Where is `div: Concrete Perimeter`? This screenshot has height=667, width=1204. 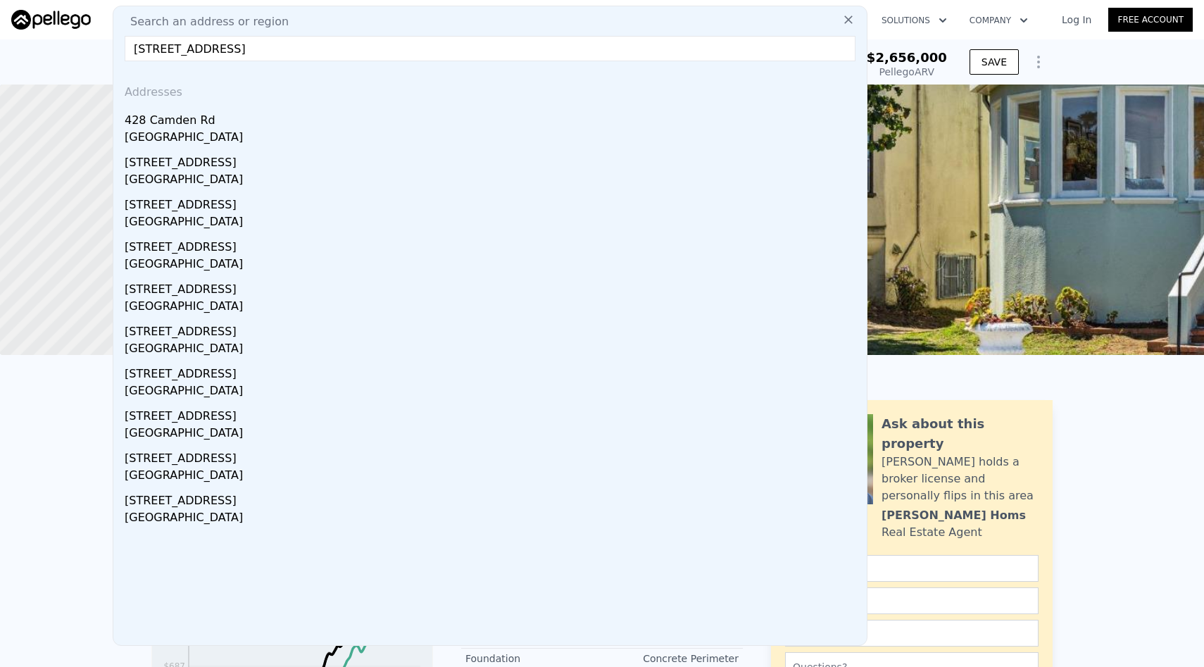 div: Concrete Perimeter is located at coordinates (670, 658).